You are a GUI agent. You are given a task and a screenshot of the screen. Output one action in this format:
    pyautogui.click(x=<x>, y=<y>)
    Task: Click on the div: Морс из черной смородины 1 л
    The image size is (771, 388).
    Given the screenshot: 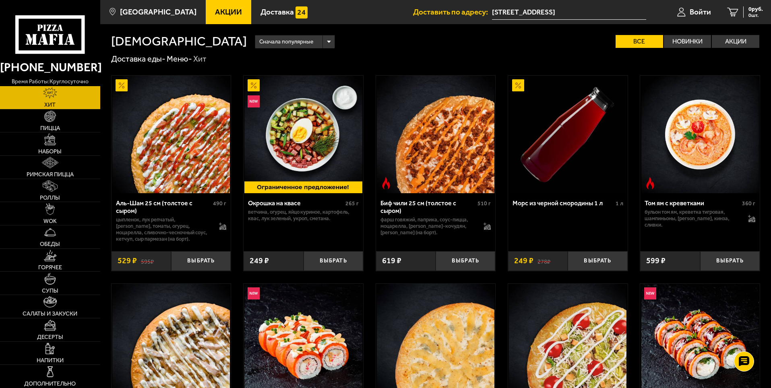 What is the action you would take?
    pyautogui.click(x=563, y=203)
    